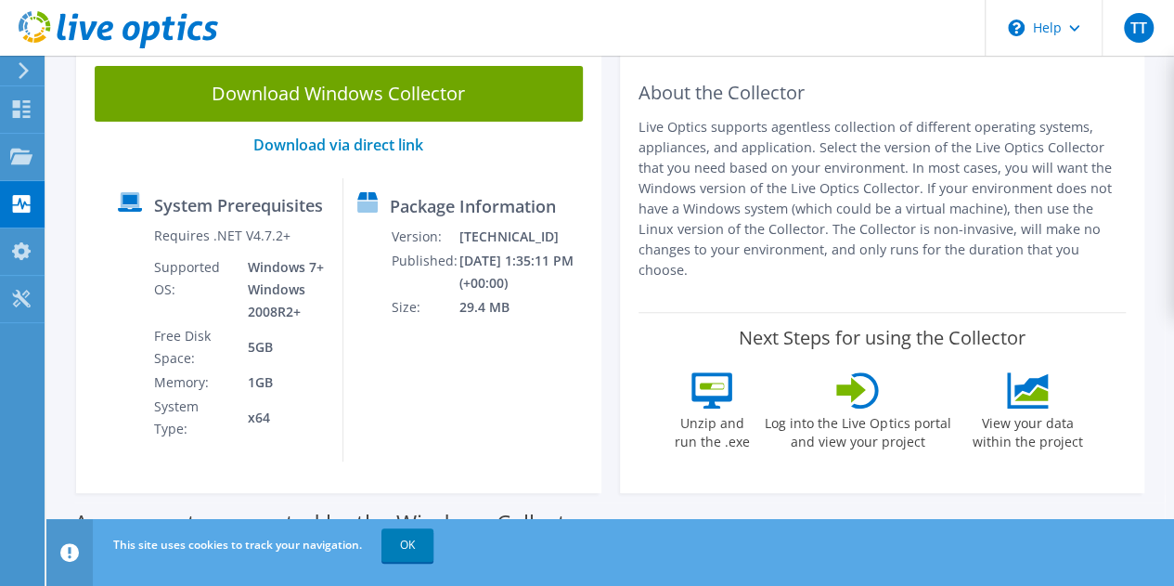 This screenshot has height=586, width=1174. What do you see at coordinates (280, 382) in the screenshot?
I see `td: 1GB` at bounding box center [280, 382].